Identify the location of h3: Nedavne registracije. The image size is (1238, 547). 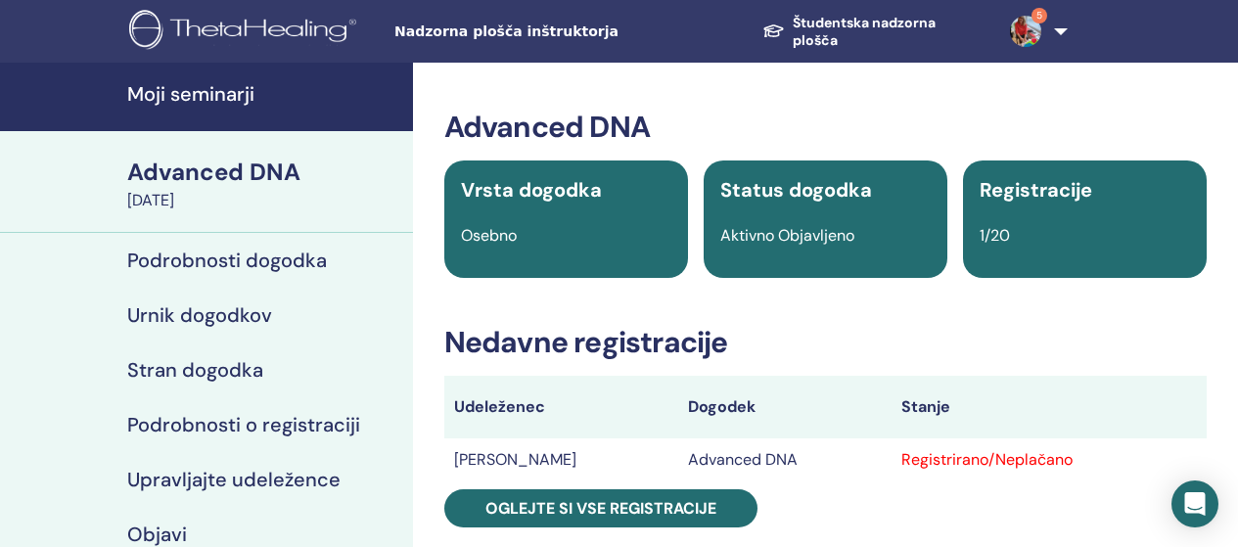
(825, 343).